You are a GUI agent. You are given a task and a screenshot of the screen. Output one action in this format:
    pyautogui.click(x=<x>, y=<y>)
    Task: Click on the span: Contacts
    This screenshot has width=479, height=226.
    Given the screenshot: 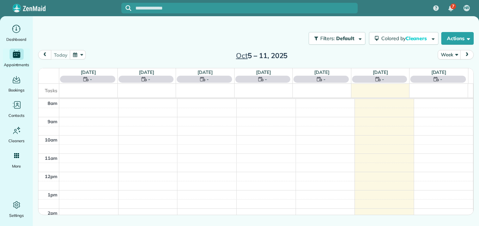 What is the action you would take?
    pyautogui.click(x=16, y=116)
    